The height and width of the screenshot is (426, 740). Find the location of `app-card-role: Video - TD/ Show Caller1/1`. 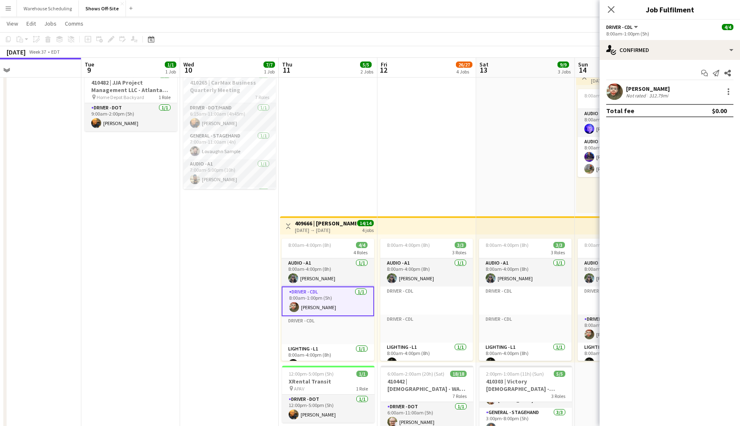

app-card-role: Video - TD/ Show Caller1/1 is located at coordinates (230, 202).